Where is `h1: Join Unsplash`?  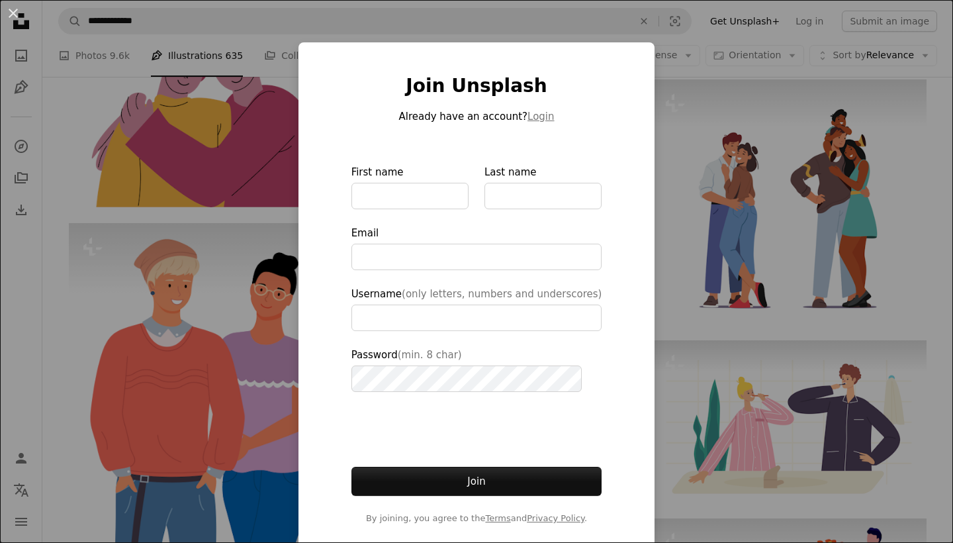
h1: Join Unsplash is located at coordinates (476, 86).